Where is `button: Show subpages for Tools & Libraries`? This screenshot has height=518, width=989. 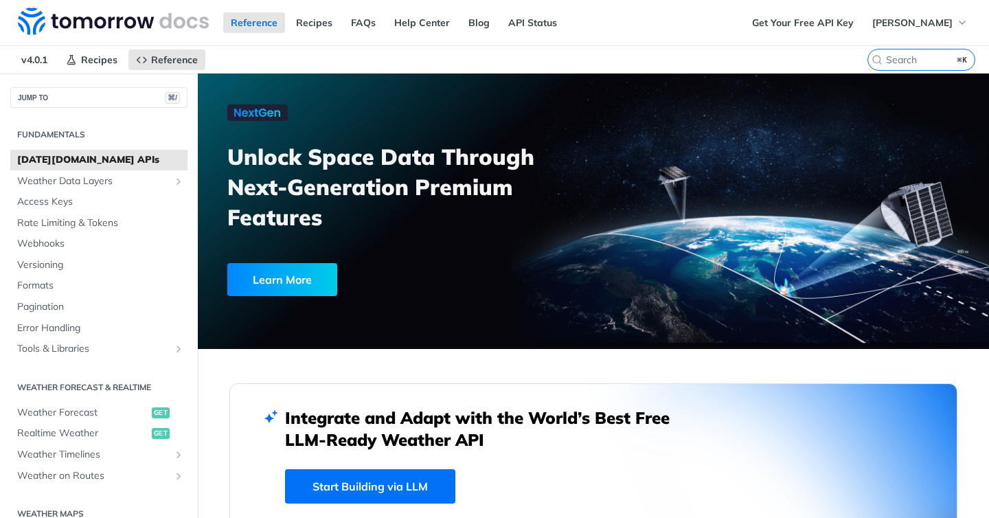
button: Show subpages for Tools & Libraries is located at coordinates (179, 349).